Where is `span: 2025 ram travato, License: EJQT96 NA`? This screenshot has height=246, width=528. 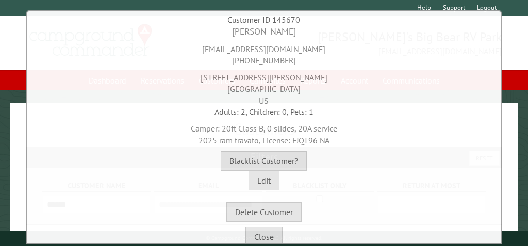
span: 2025 ram travato, License: EJQT96 NA is located at coordinates (264, 140).